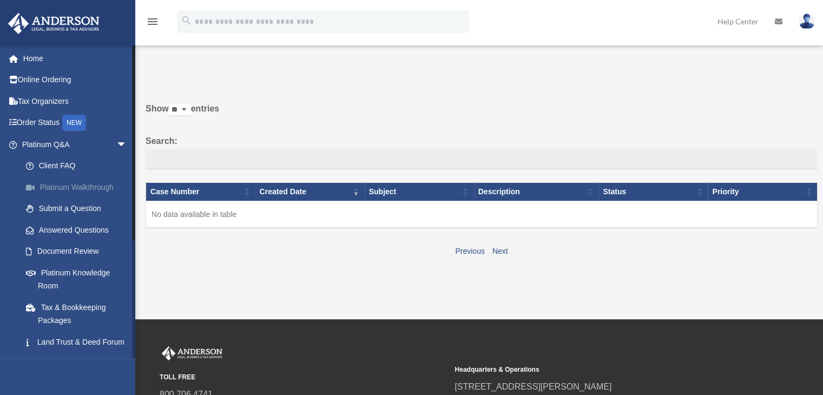 The image size is (823, 395). Describe the element at coordinates (75, 80) in the screenshot. I see `a: Online Ordering` at that location.